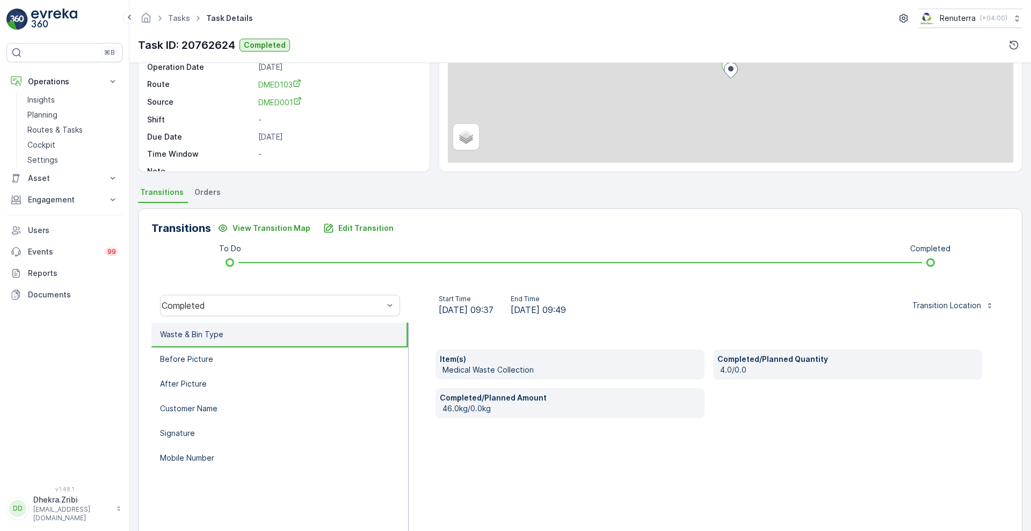 The height and width of the screenshot is (531, 1031). What do you see at coordinates (64, 489) in the screenshot?
I see `span: v 1.48.1` at bounding box center [64, 489].